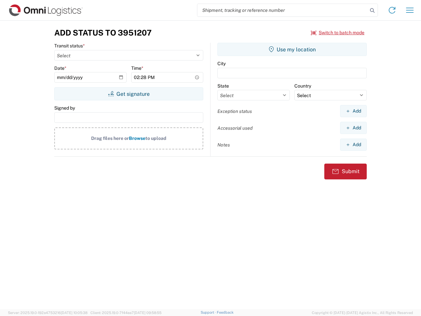  What do you see at coordinates (209, 312) in the screenshot?
I see `a: Support` at bounding box center [209, 312].